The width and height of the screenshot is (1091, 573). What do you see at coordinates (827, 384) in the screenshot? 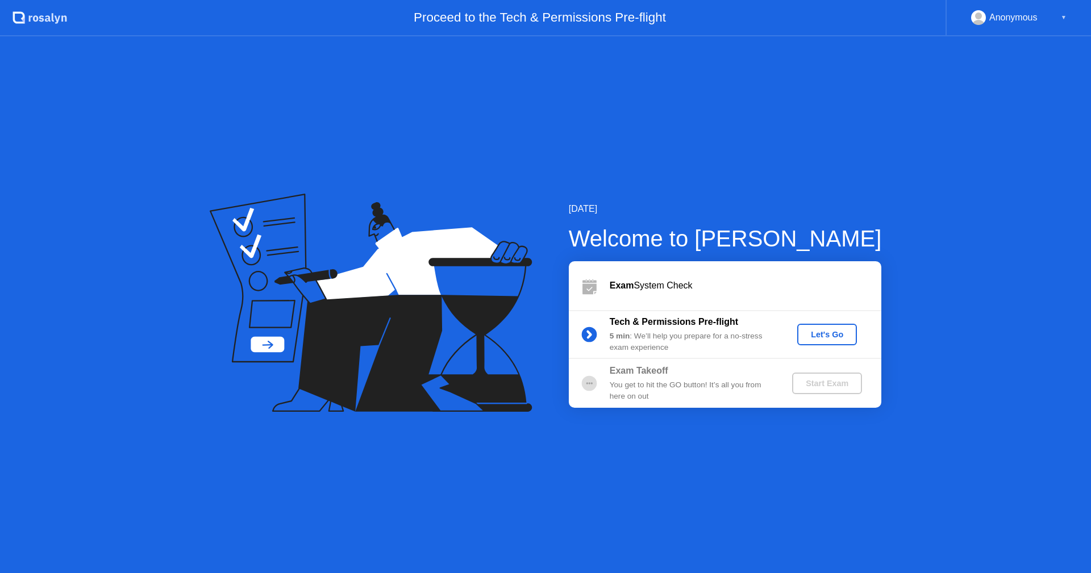
I see `button: Start Exam` at bounding box center [827, 384].